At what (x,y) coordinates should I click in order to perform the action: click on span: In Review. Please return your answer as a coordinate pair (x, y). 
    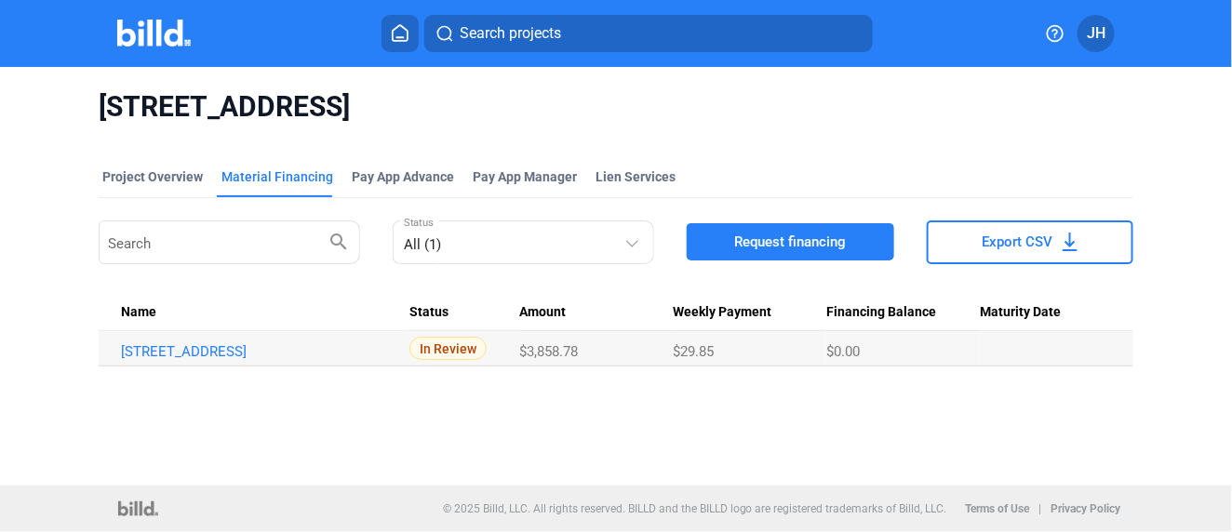
    Looking at the image, I should click on (448, 348).